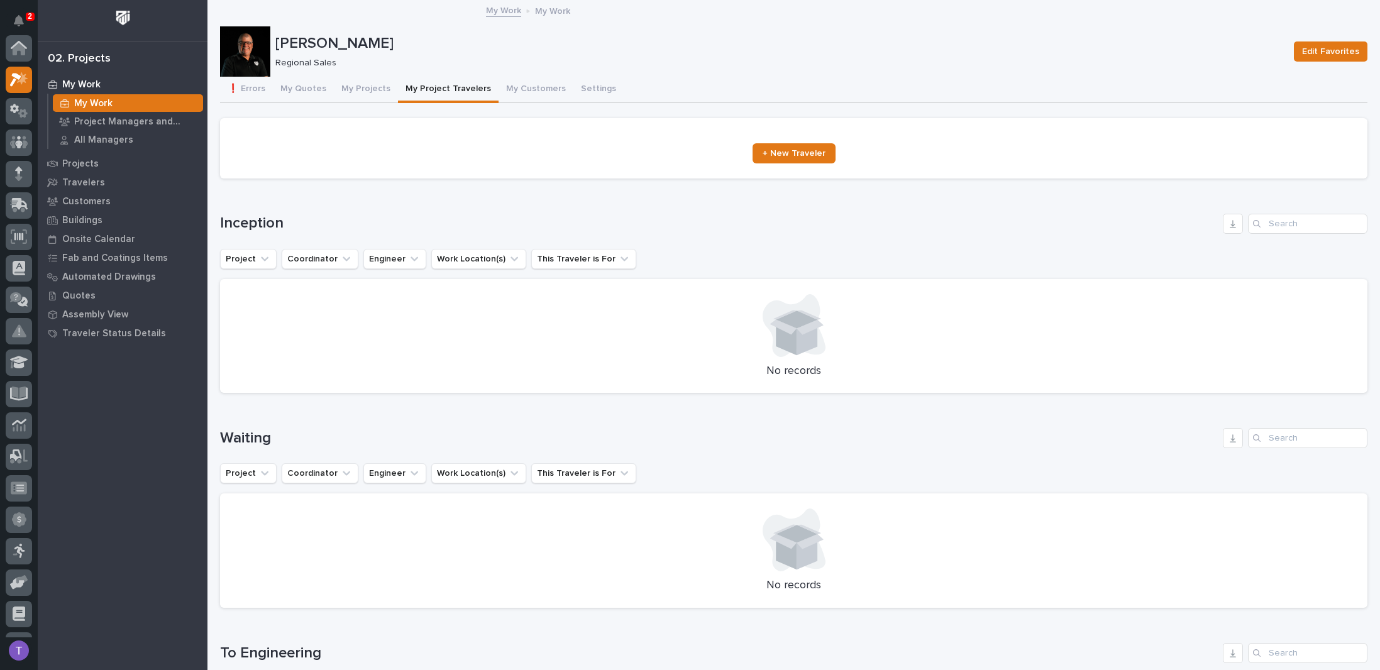 The image size is (1380, 670). I want to click on a: Customers, so click(123, 201).